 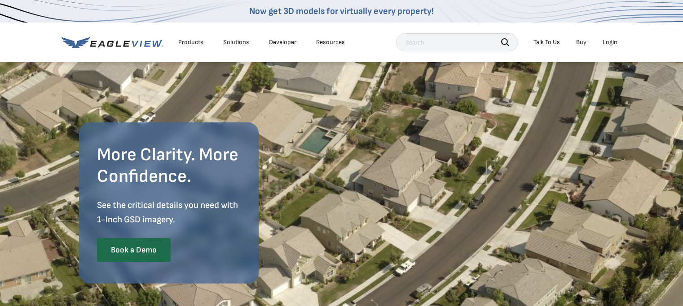 What do you see at coordinates (581, 42) in the screenshot?
I see `a: Buy` at bounding box center [581, 42].